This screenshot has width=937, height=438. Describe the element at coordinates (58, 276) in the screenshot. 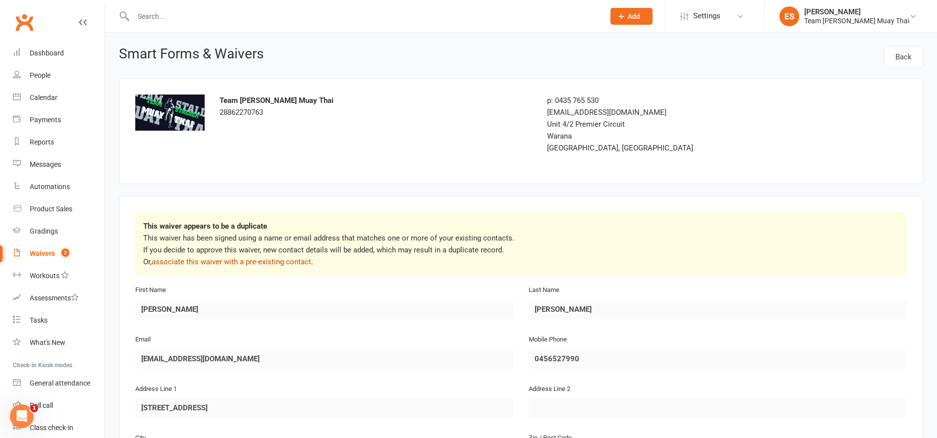

I see `a: Workouts` at that location.